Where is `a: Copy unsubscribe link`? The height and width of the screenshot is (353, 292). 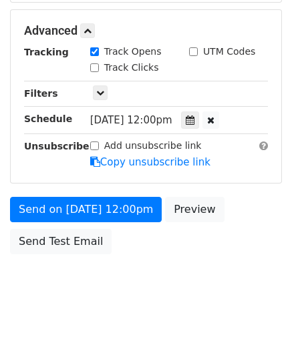 a: Copy unsubscribe link is located at coordinates (150, 162).